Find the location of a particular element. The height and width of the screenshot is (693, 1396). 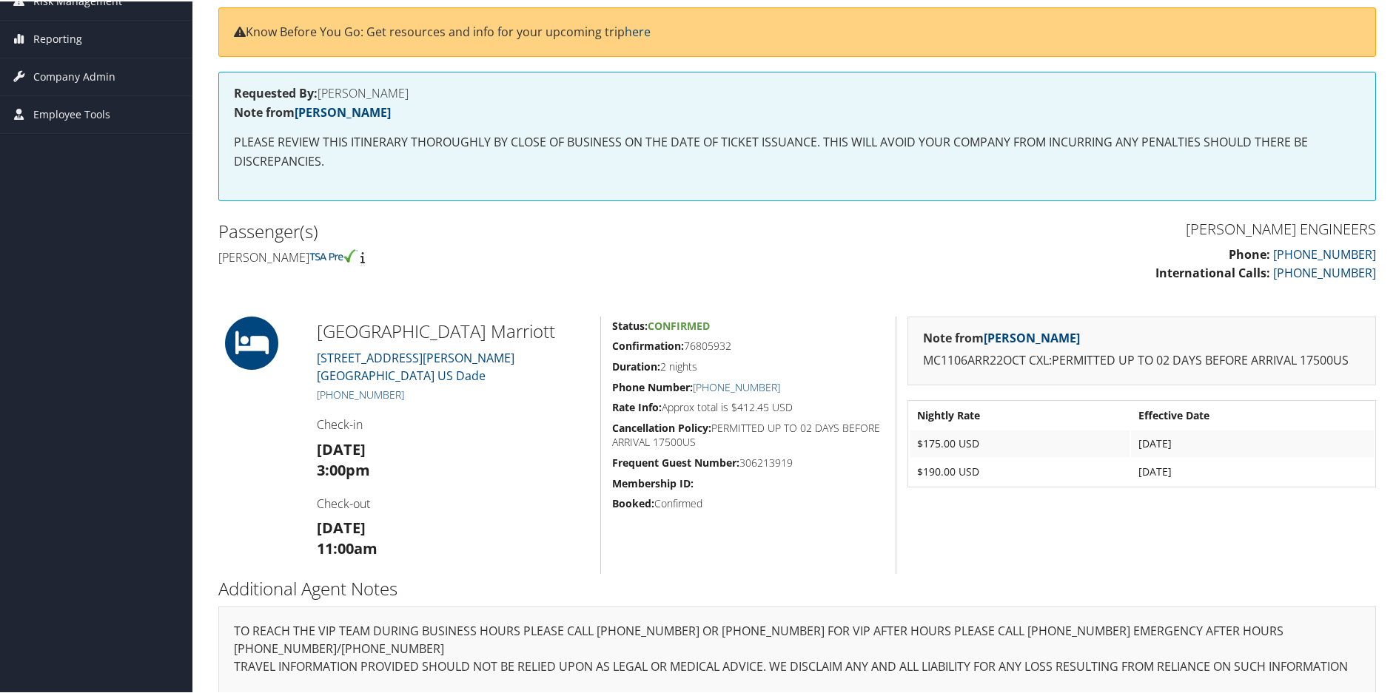

h4: Check-in is located at coordinates (453, 423).